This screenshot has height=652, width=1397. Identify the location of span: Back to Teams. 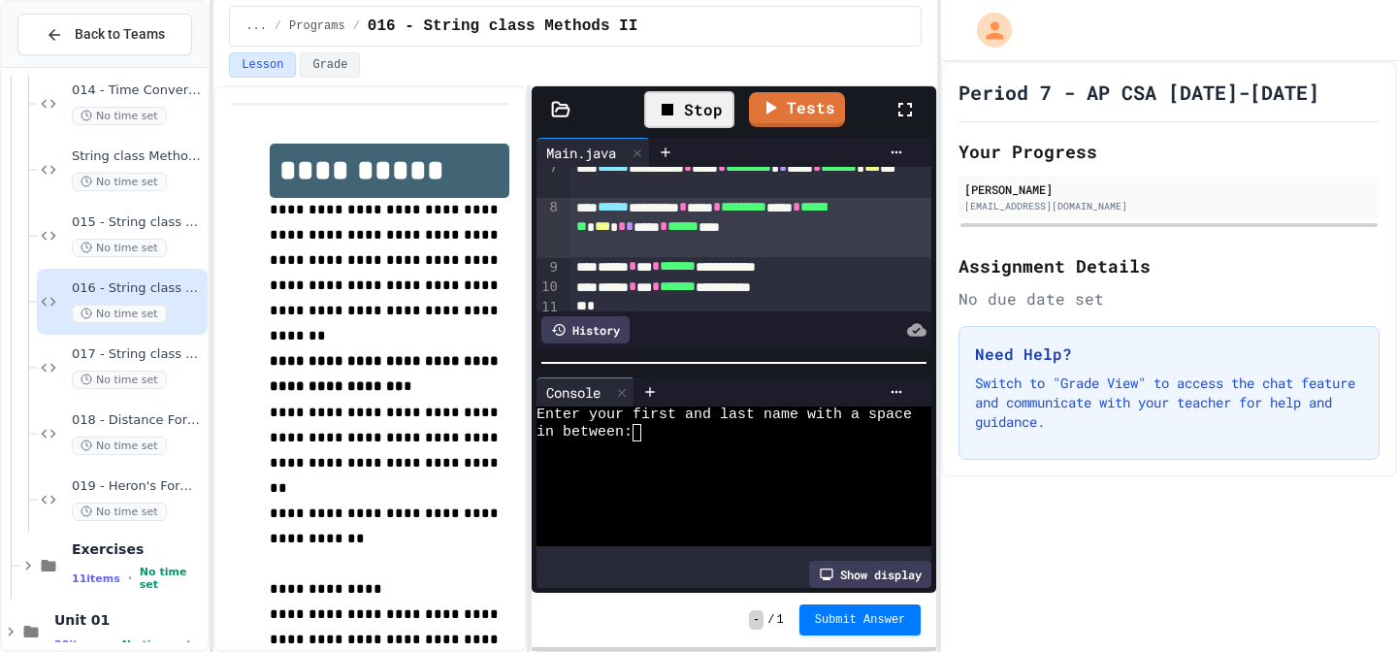
(119, 34).